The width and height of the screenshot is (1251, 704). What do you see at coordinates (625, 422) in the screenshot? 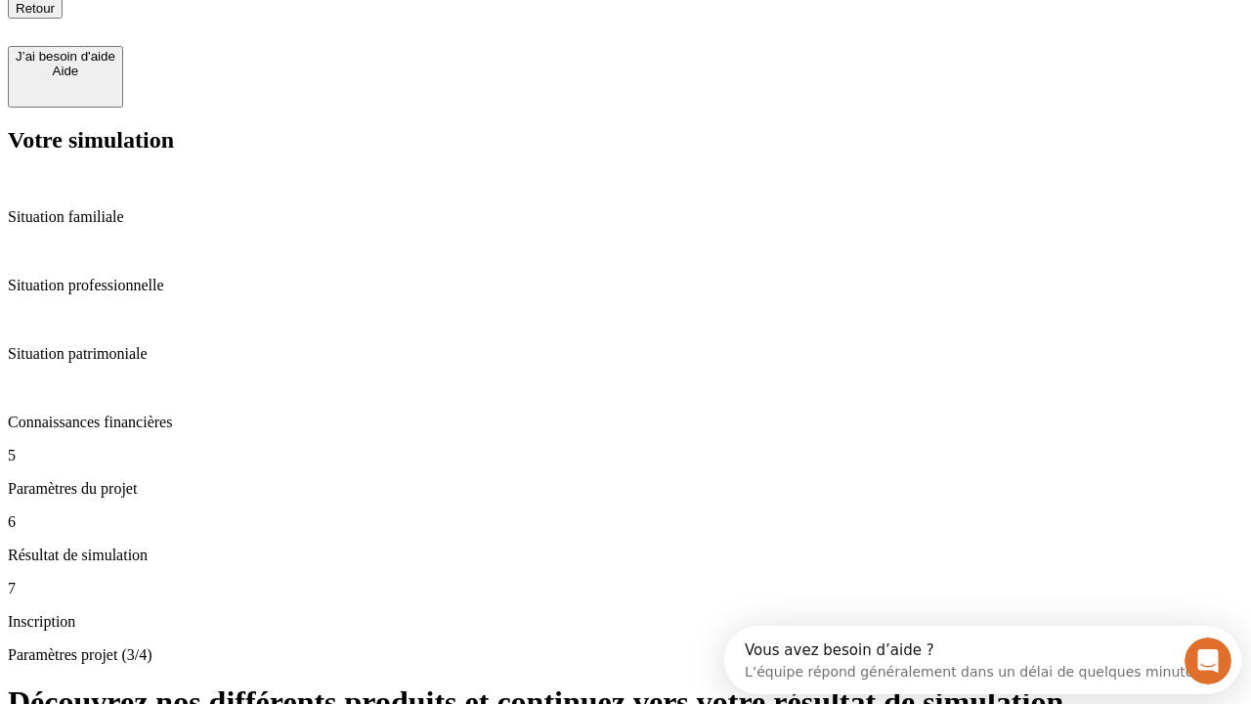
I see `p: Connaissances financières` at bounding box center [625, 422].